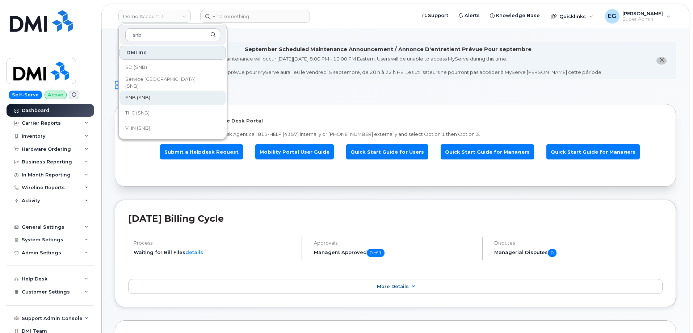  I want to click on h4: Disputes, so click(578, 242).